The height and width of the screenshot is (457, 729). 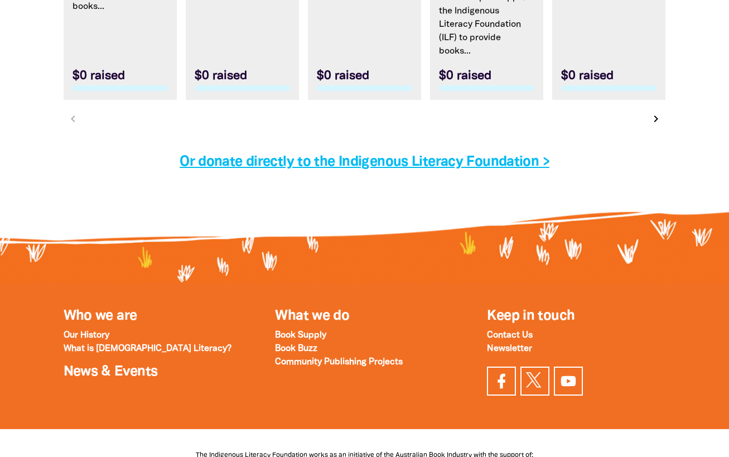 What do you see at coordinates (339, 362) in the screenshot?
I see `a: Community Publishing Projects` at bounding box center [339, 362].